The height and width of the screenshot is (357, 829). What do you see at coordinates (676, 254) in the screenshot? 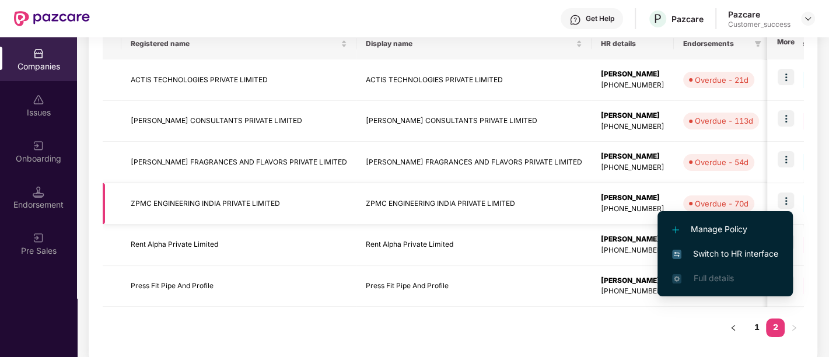
I see `img: svg+xml;base64,PHN2ZyB4bWxucz0iaHR0cDovL3d3dy53My5vcmcvMjAwMC9zdmciIHdpZHRoPSIxNiIgaGVpZ2h0PSIxNi...` at bounding box center [676, 254].